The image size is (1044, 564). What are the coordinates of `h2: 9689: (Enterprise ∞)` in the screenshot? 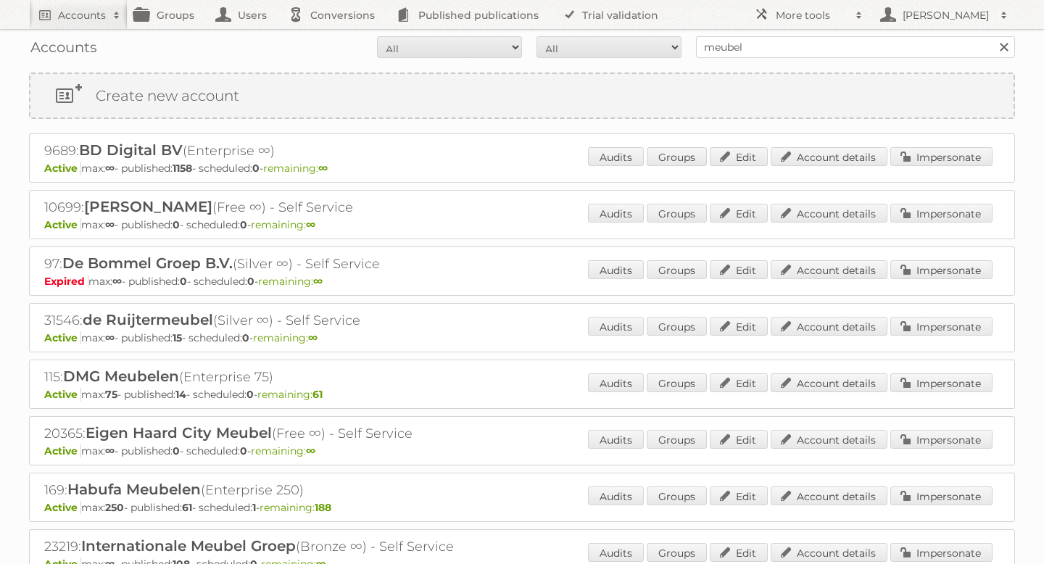 It's located at (298, 151).